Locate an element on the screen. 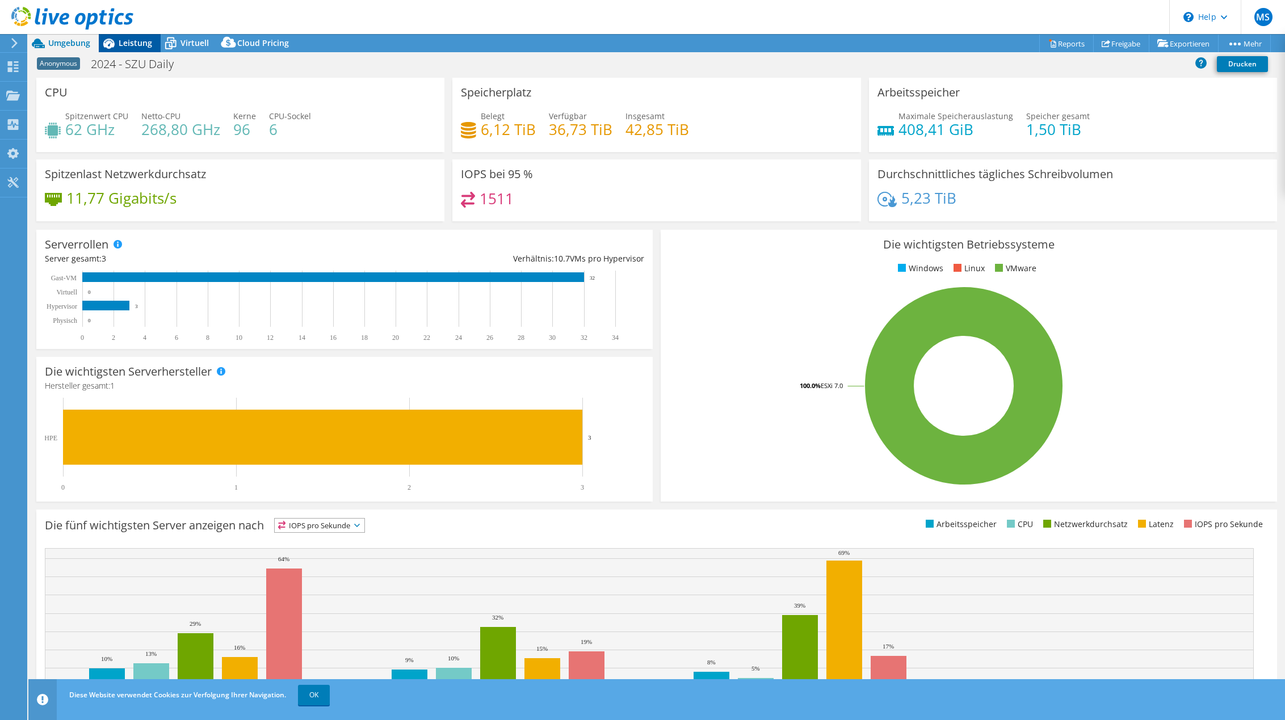 The height and width of the screenshot is (720, 1285). text: 34 is located at coordinates (615, 338).